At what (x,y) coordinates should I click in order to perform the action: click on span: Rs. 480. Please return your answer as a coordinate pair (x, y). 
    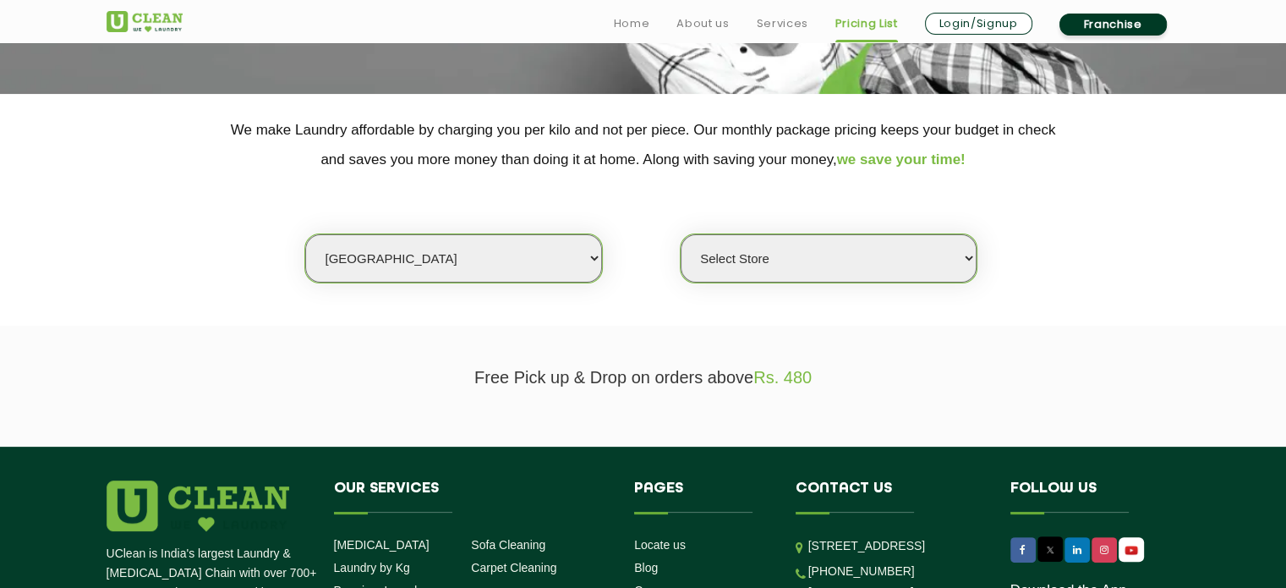
    Looking at the image, I should click on (782, 377).